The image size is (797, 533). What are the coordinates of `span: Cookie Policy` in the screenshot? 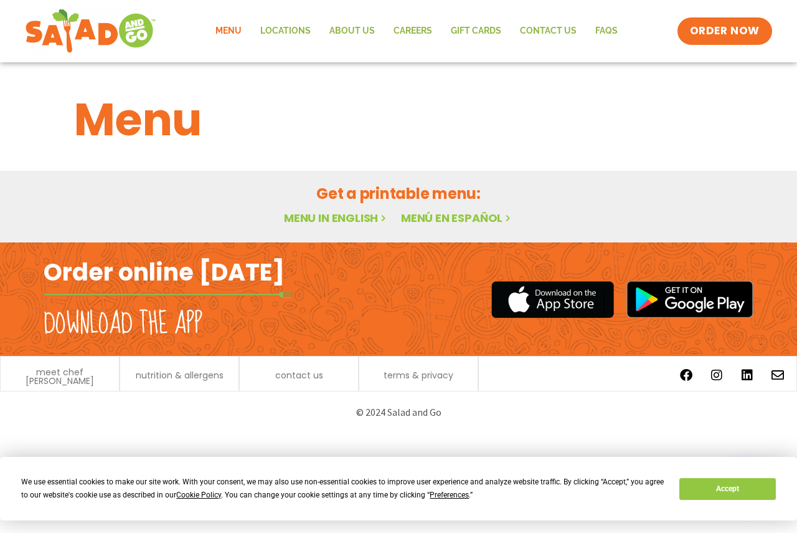 It's located at (199, 495).